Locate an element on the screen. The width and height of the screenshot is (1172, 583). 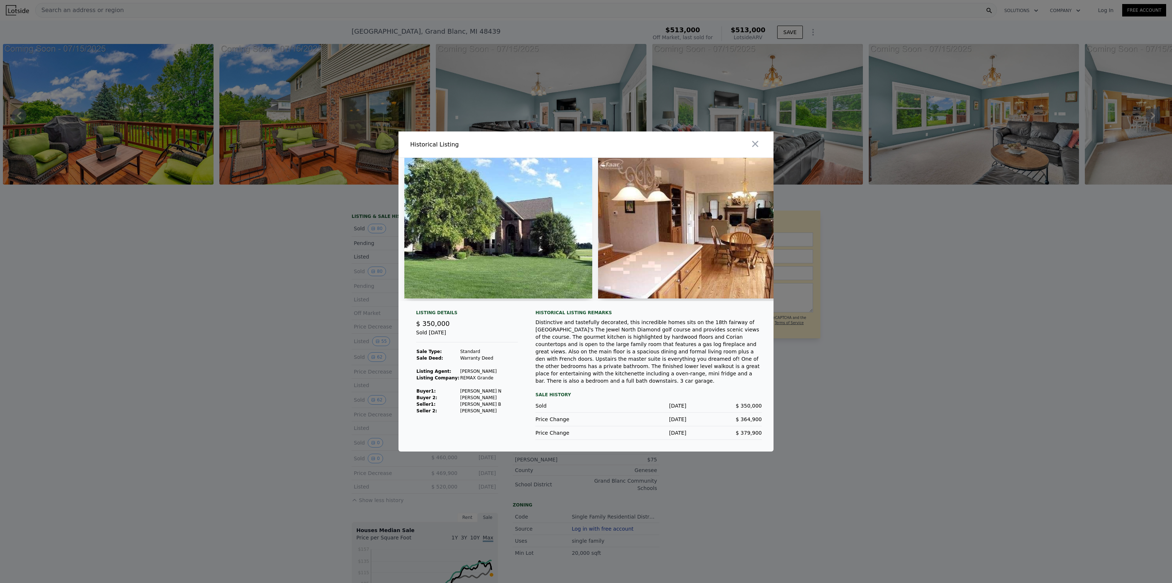
div: Sale History is located at coordinates (648, 395).